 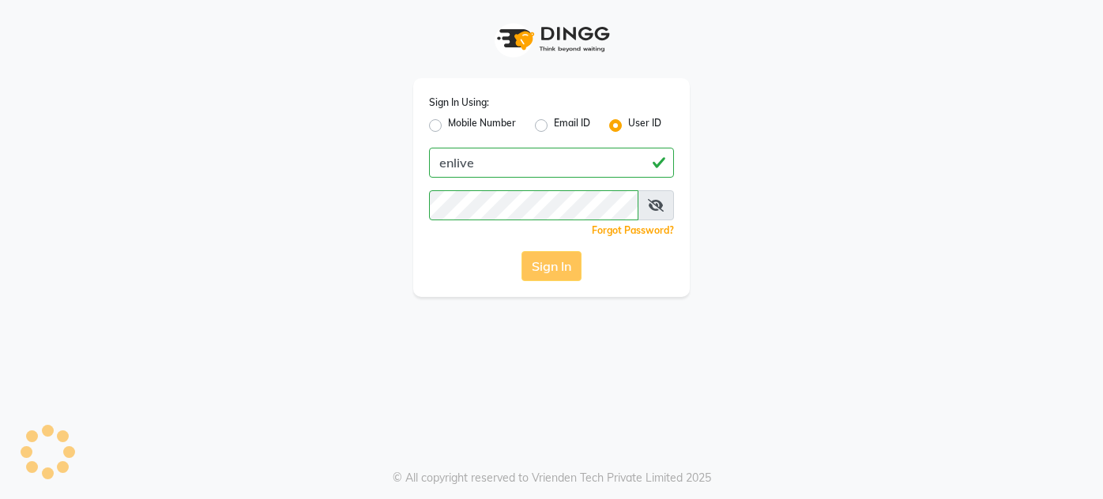 What do you see at coordinates (482, 126) in the screenshot?
I see `label: Mobile Number` at bounding box center [482, 126].